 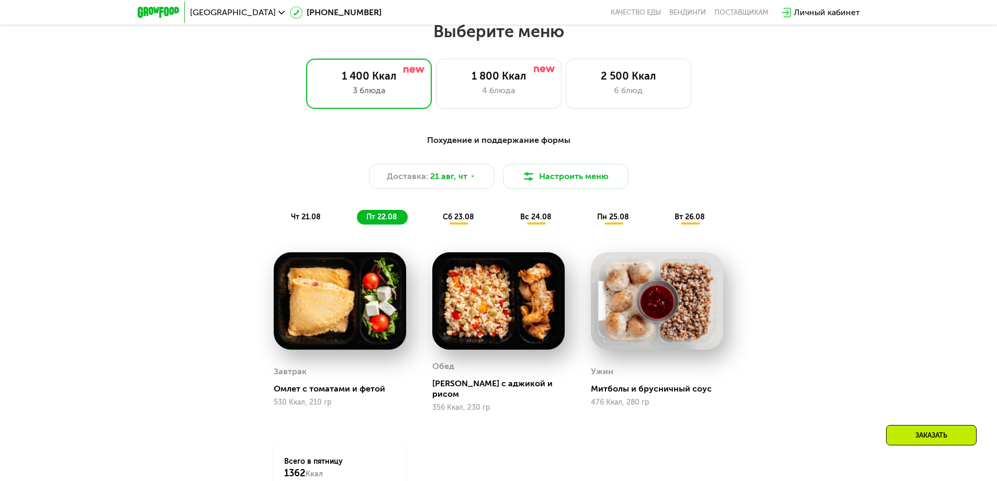 What do you see at coordinates (407, 176) in the screenshot?
I see `span: Доставка:` at bounding box center [407, 176].